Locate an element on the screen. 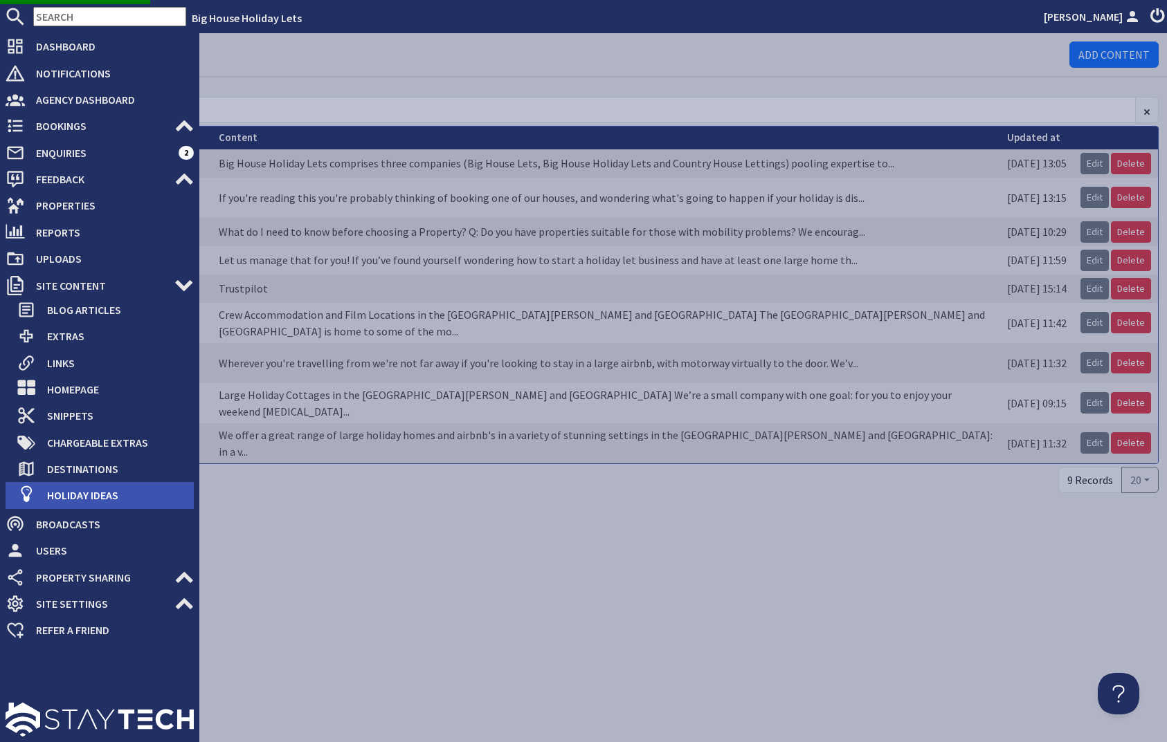  span: 2 is located at coordinates (186, 153).